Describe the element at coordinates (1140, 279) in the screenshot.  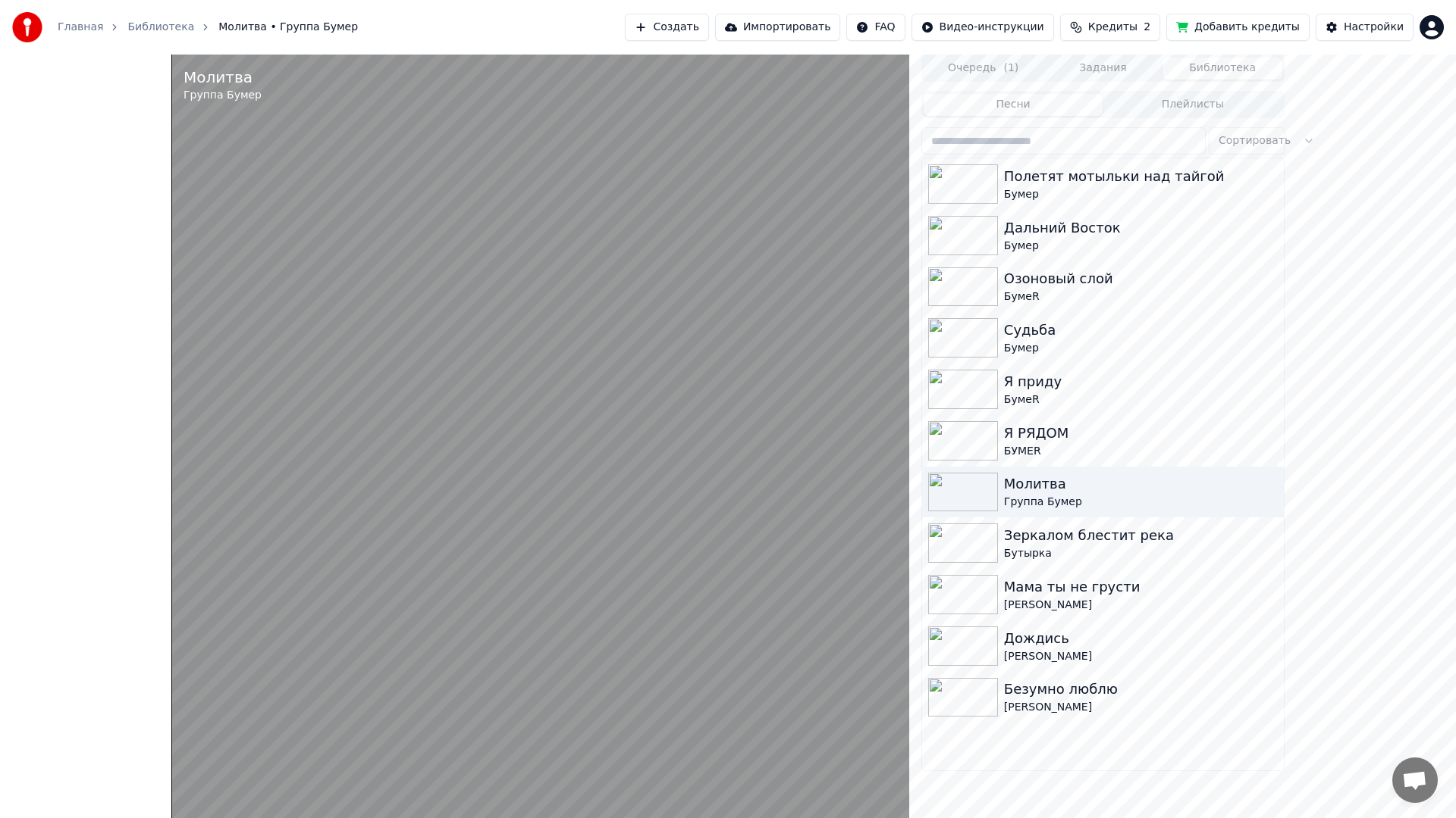
I see `div: Озоновый слой` at that location.